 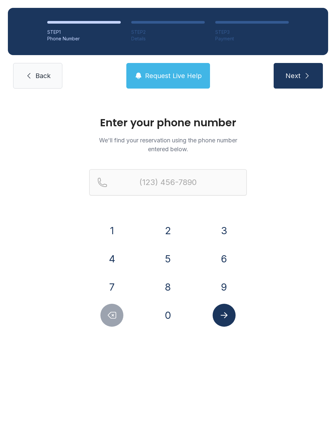 I want to click on button: 8, so click(x=168, y=287).